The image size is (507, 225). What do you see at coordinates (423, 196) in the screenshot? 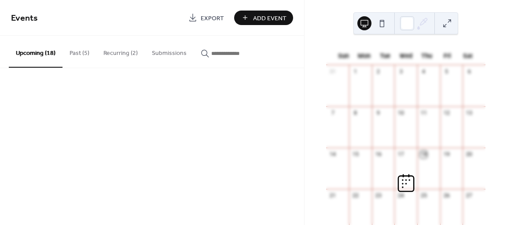
I see `div: 25` at bounding box center [423, 196].